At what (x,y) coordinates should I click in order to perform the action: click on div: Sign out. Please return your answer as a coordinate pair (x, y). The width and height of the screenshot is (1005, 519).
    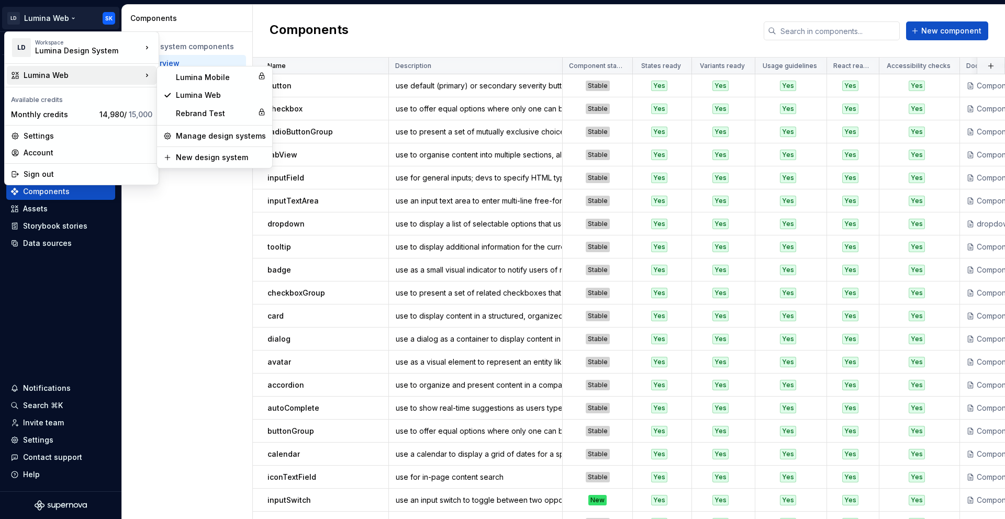
    Looking at the image, I should click on (88, 174).